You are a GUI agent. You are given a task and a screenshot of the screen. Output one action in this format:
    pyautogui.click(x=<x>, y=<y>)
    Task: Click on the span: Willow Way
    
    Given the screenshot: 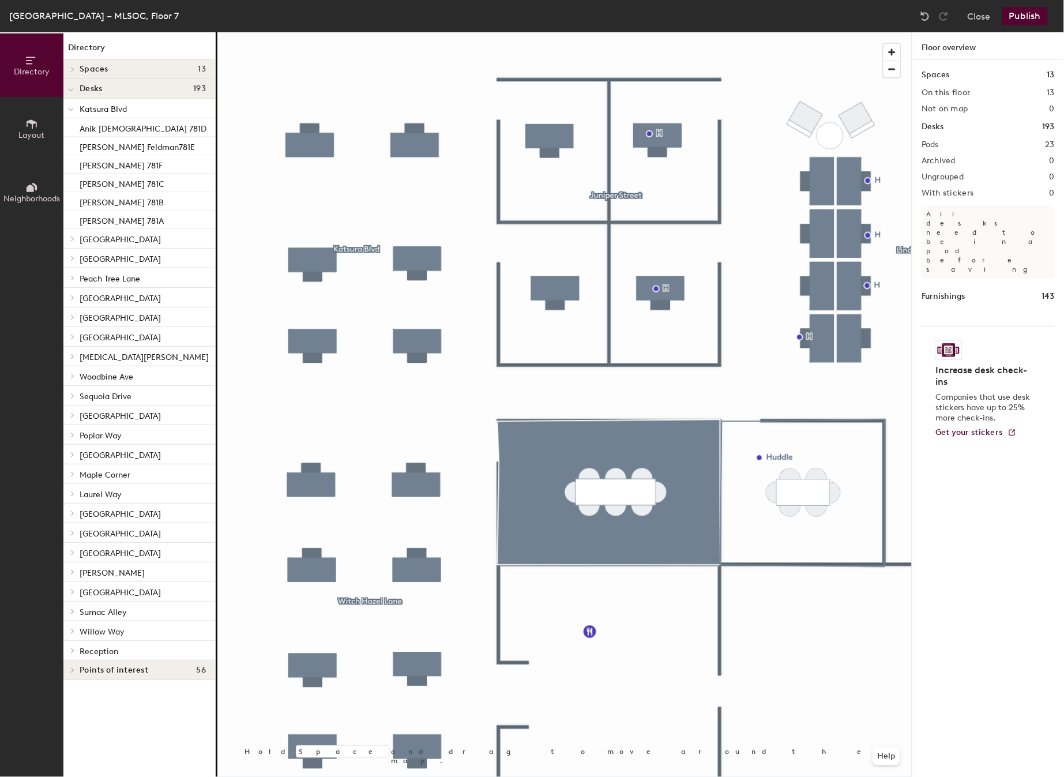 What is the action you would take?
    pyautogui.click(x=102, y=631)
    